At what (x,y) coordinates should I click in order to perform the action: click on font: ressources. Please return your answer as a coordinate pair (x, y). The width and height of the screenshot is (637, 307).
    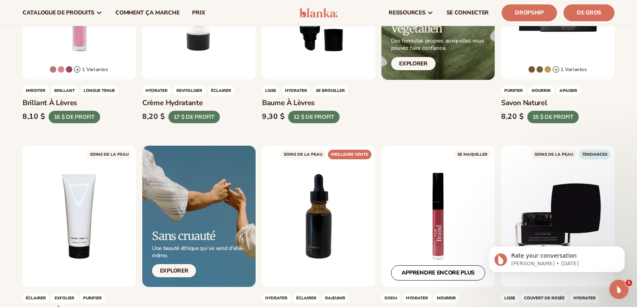
    Looking at the image, I should click on (407, 12).